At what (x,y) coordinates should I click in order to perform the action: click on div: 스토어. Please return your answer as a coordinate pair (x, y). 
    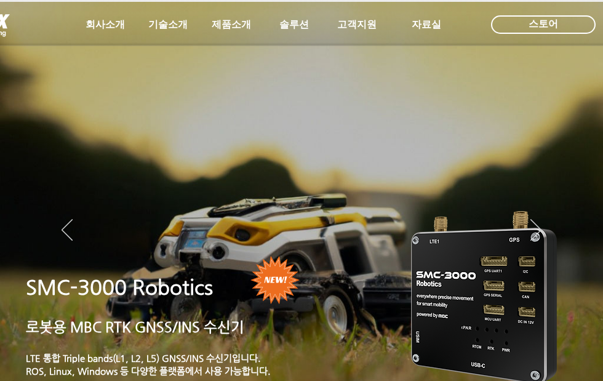
    Looking at the image, I should click on (544, 25).